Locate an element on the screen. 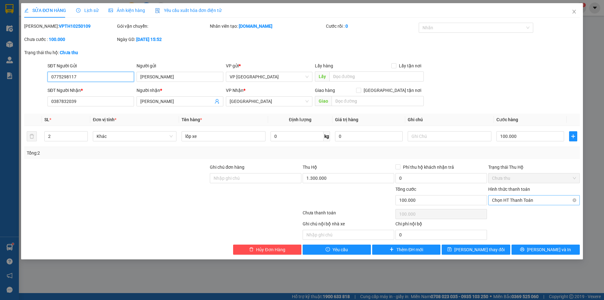  span: Khác is located at coordinates (135, 136).